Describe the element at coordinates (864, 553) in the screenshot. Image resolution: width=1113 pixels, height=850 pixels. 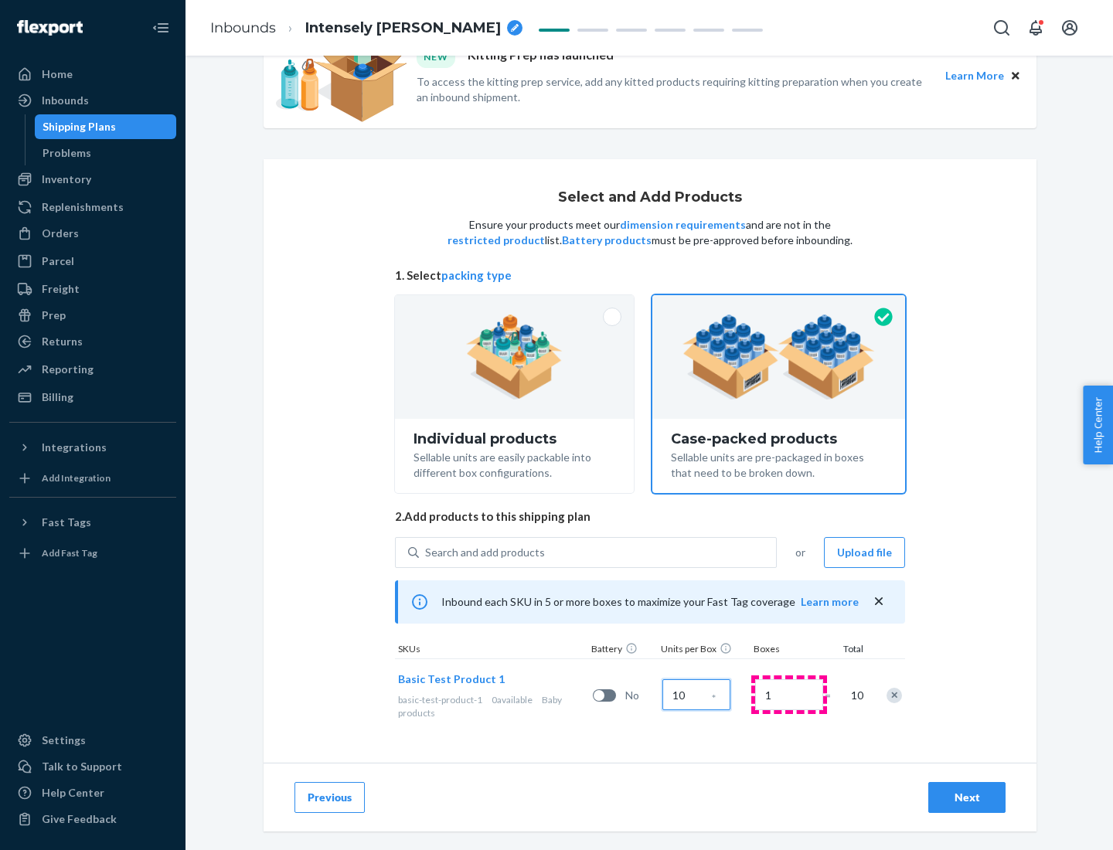
I see `button: Upload file` at that location.